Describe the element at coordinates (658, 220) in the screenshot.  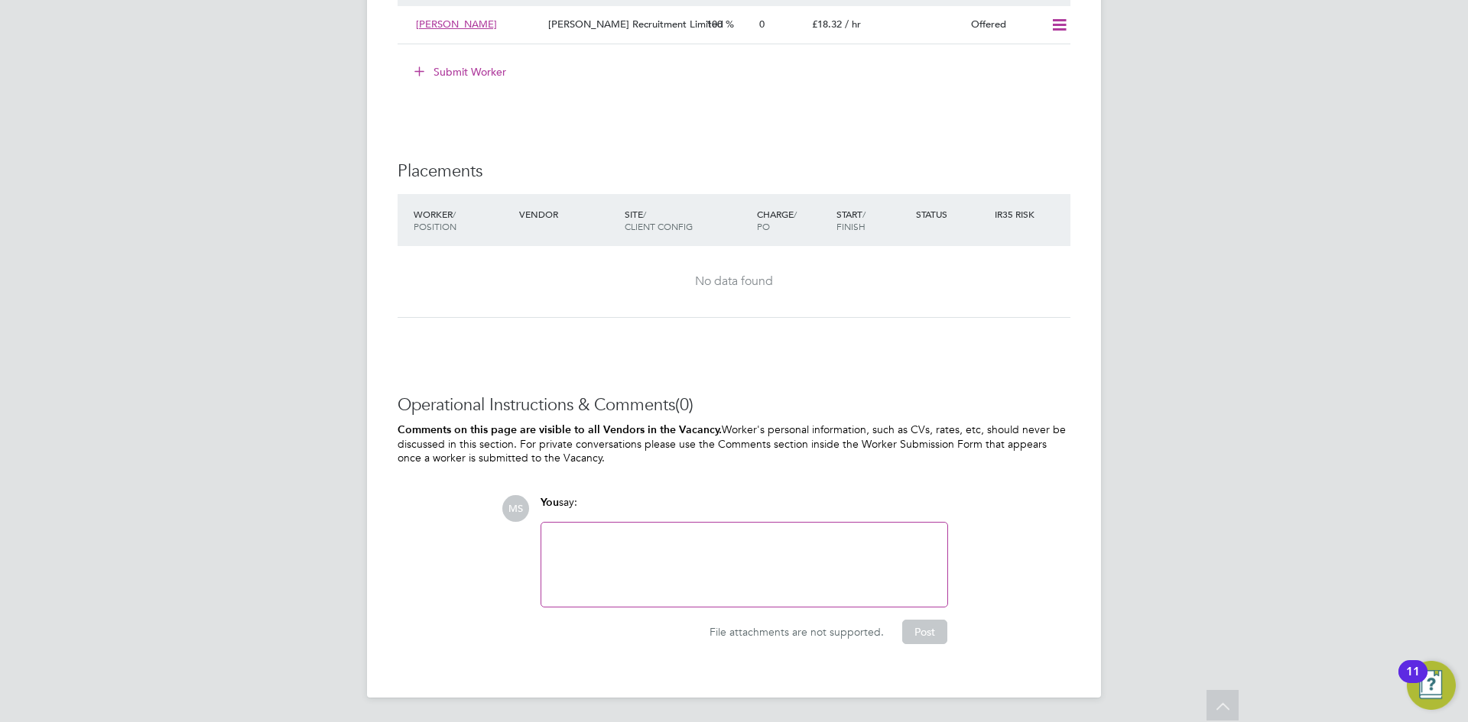
I see `span: / Client Config` at that location.